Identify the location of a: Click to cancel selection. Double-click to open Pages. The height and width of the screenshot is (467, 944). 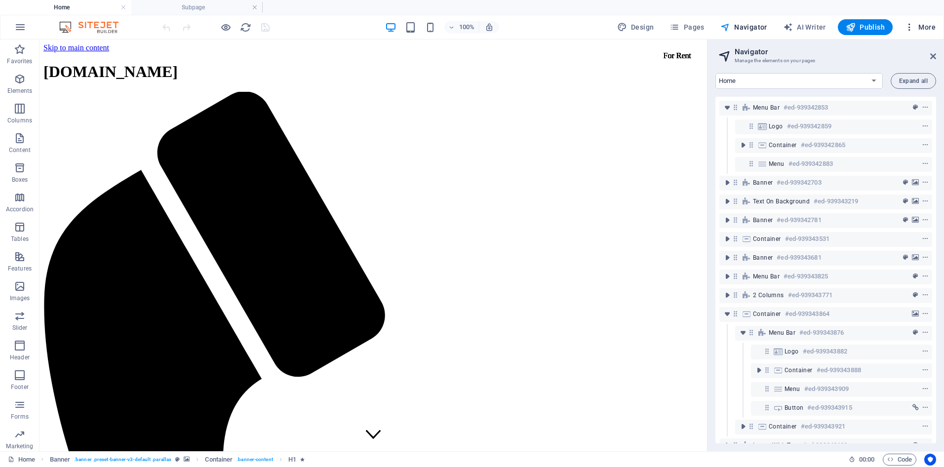
(21, 460).